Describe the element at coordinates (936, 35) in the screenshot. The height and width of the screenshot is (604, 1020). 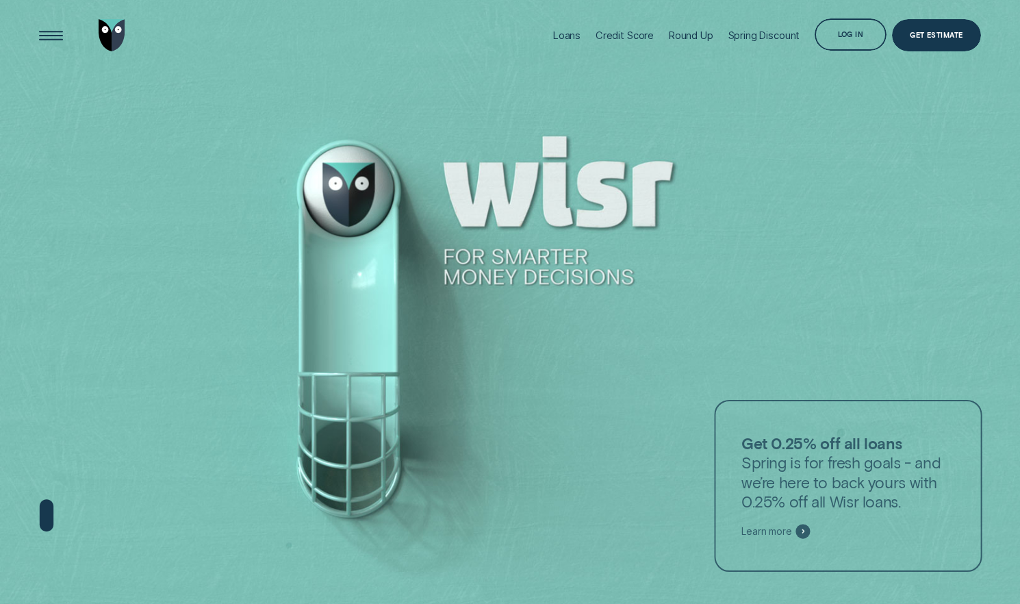
I see `a: Get Estimate` at that location.